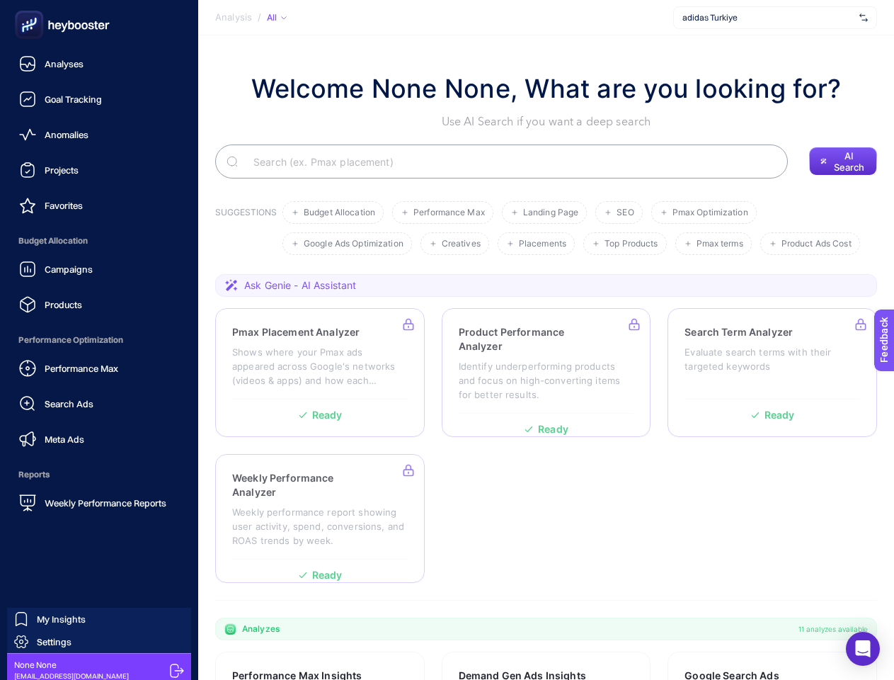 This screenshot has height=680, width=894. What do you see at coordinates (320, 518) in the screenshot?
I see `a: Weekly Performance AnalyzerWeekly performance report showing user activity, spend, conversions, a...` at bounding box center [320, 518].